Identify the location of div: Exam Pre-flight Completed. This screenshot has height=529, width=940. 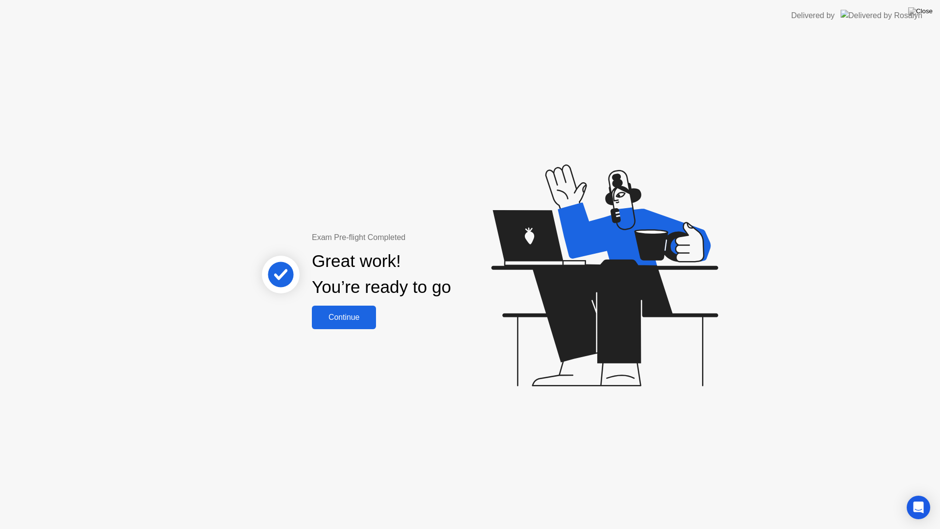
(413, 238).